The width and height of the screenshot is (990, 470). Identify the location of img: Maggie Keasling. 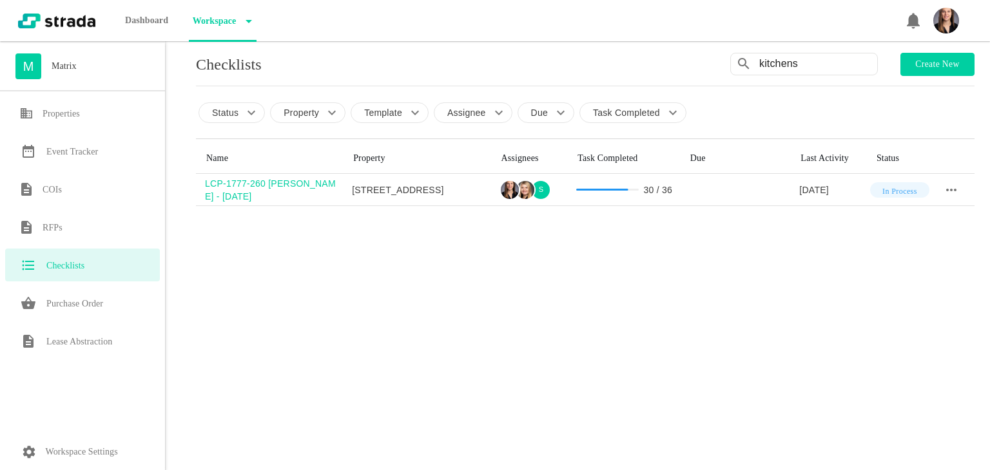
(525, 190).